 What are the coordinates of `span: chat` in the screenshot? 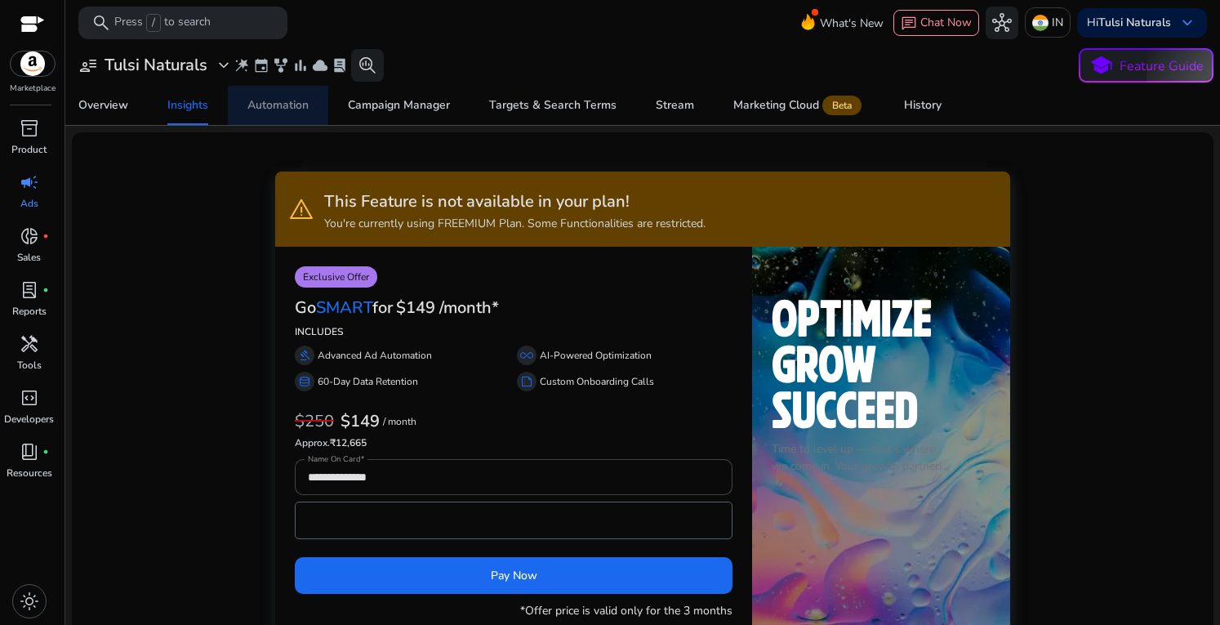 It's located at (909, 24).